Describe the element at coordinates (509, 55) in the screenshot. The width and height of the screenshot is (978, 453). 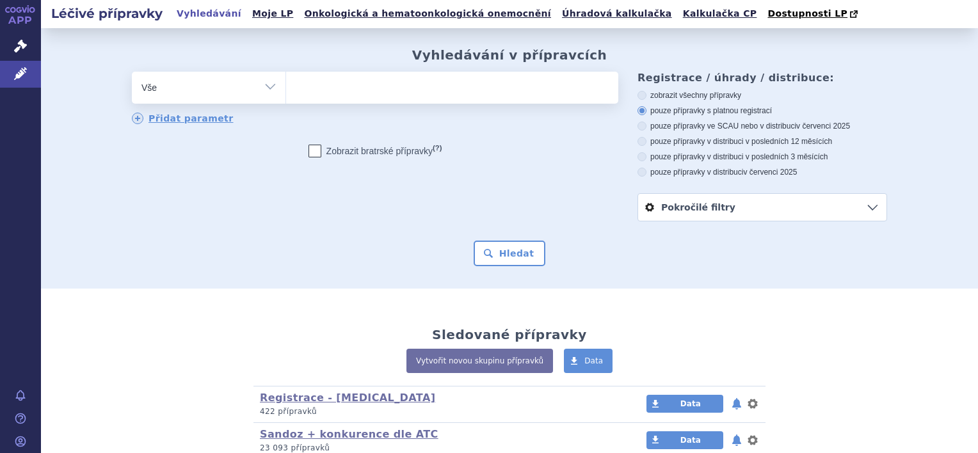
I see `h2: Vyhledávání v přípravcích` at that location.